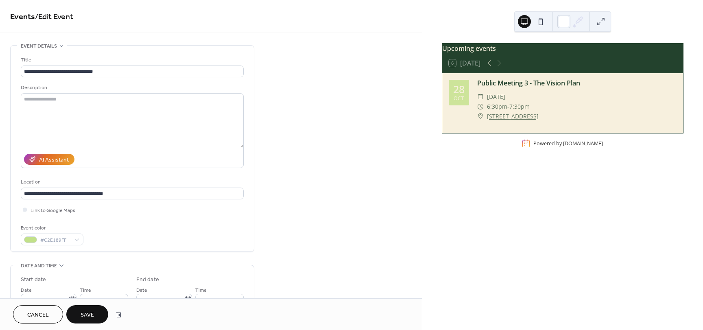 The height and width of the screenshot is (330, 703). Describe the element at coordinates (55, 240) in the screenshot. I see `span: #C2E189FF` at that location.